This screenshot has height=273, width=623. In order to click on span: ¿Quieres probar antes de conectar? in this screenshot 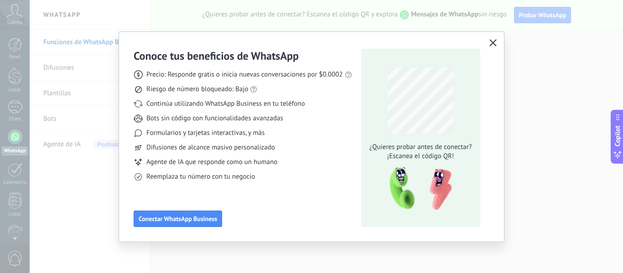, I will do `click(420, 147)`.